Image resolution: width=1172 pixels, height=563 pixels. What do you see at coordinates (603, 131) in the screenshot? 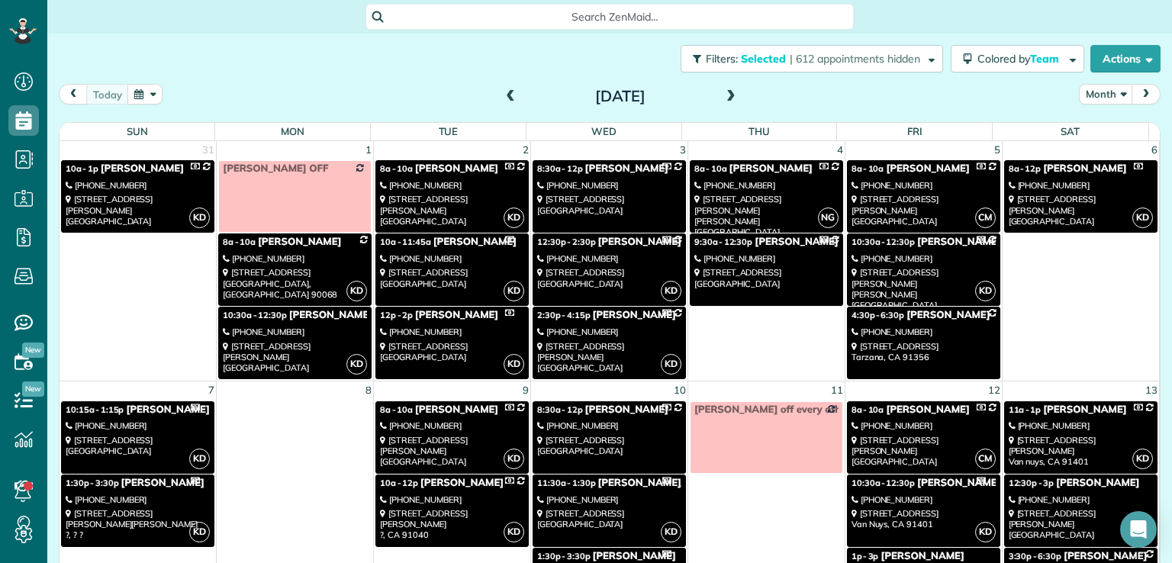
I see `span: Wed` at bounding box center [603, 131].